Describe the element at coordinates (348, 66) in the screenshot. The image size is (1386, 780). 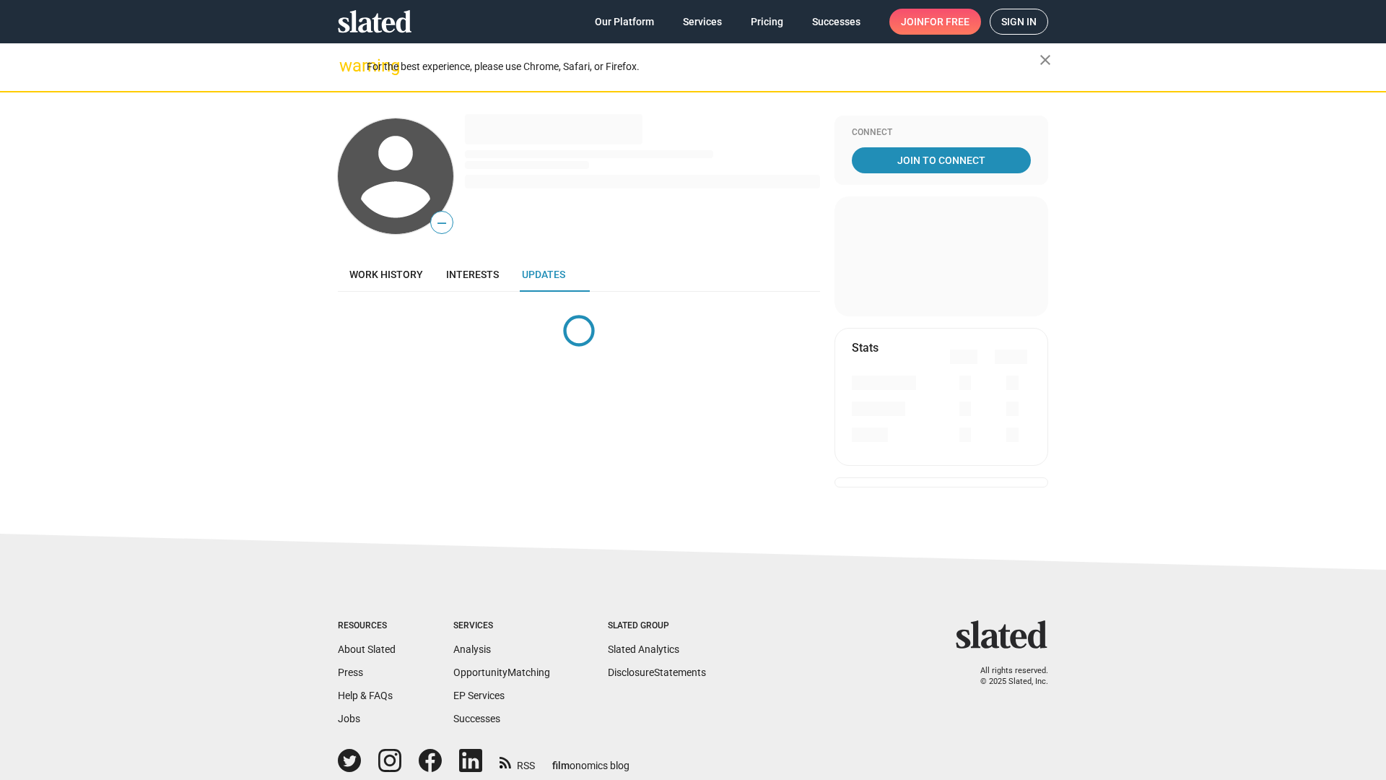
I see `mat-icon: warning` at that location.